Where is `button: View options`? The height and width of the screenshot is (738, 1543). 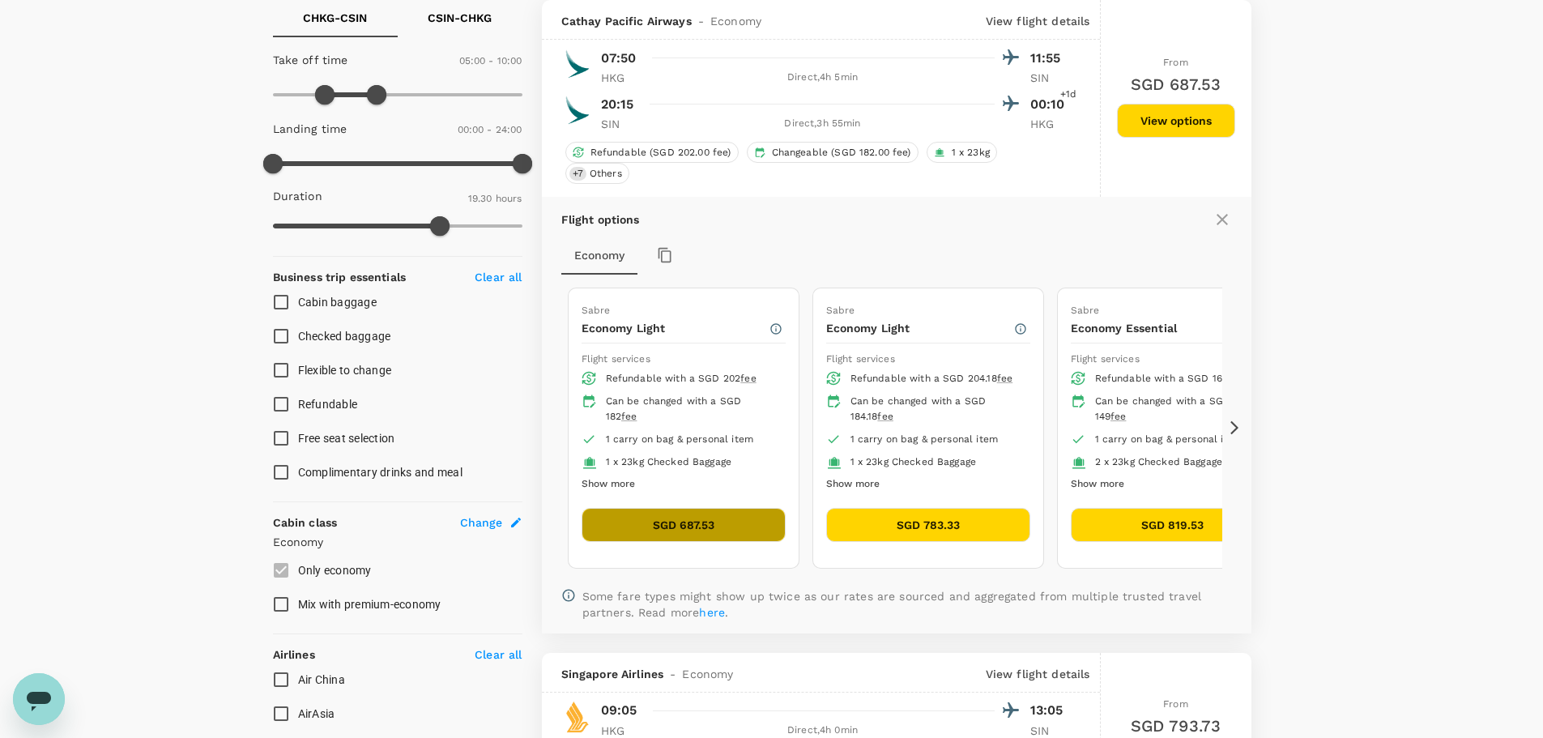 button: View options is located at coordinates (1176, 121).